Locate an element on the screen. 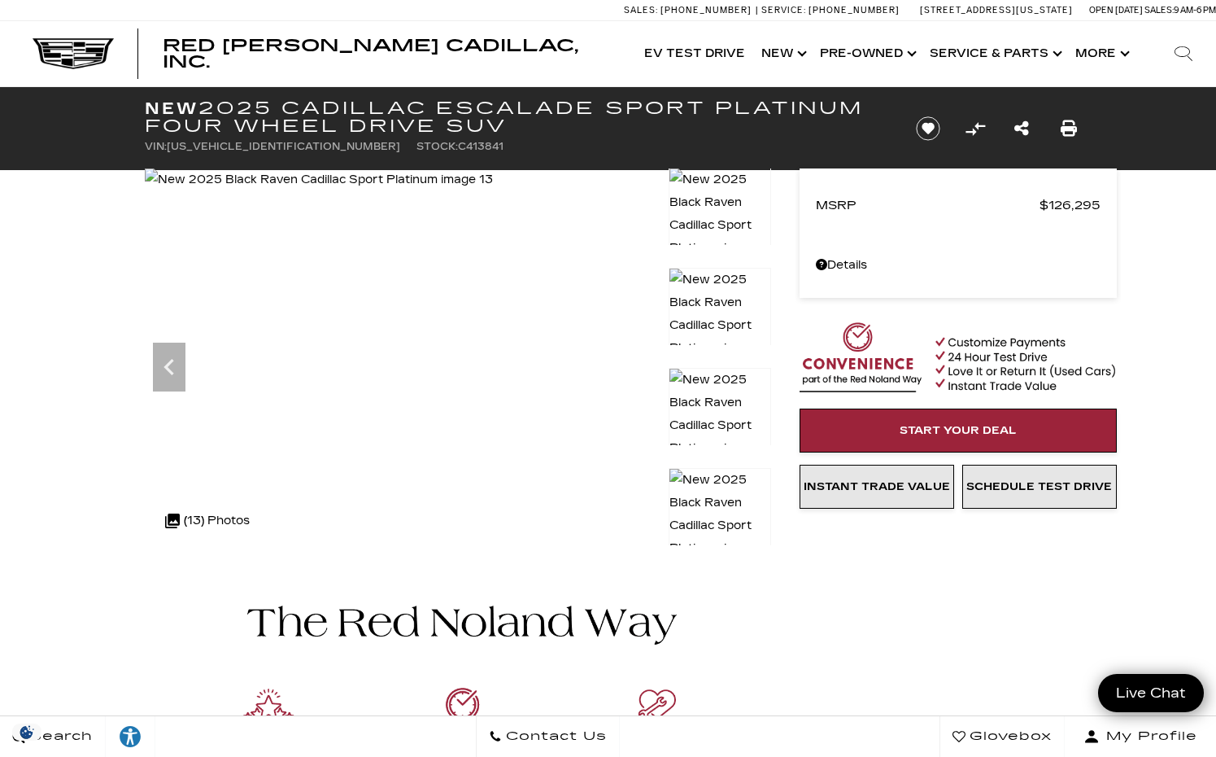 Image resolution: width=1216 pixels, height=757 pixels. span: Schedule Test Drive is located at coordinates (1039, 487).